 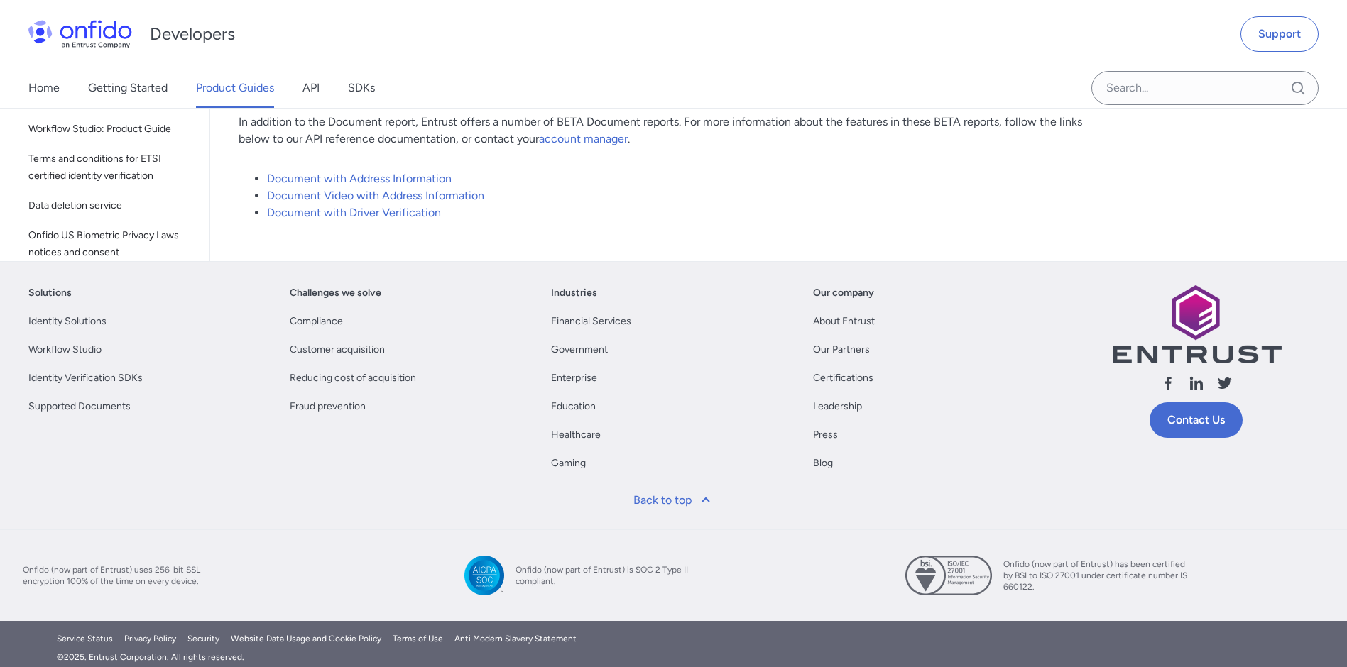 I want to click on img: SOC 2 Type II compliant, so click(x=484, y=576).